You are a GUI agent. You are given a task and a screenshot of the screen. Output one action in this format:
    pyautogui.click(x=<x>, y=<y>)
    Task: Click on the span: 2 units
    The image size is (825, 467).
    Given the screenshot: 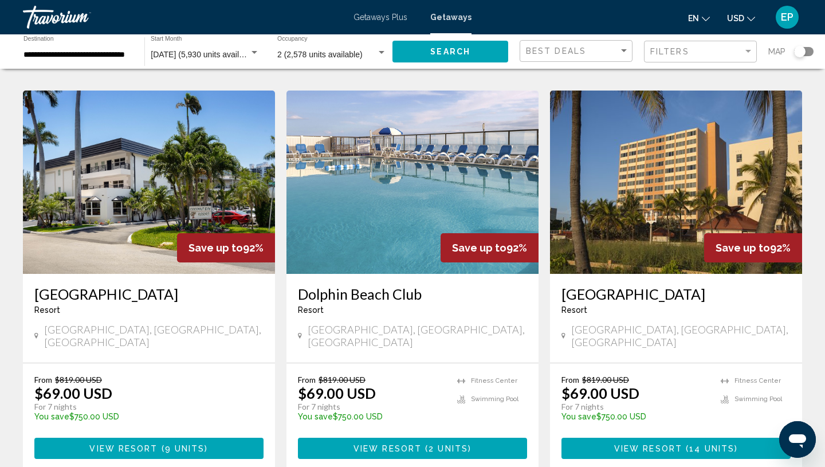 What is the action you would take?
    pyautogui.click(x=448, y=448)
    